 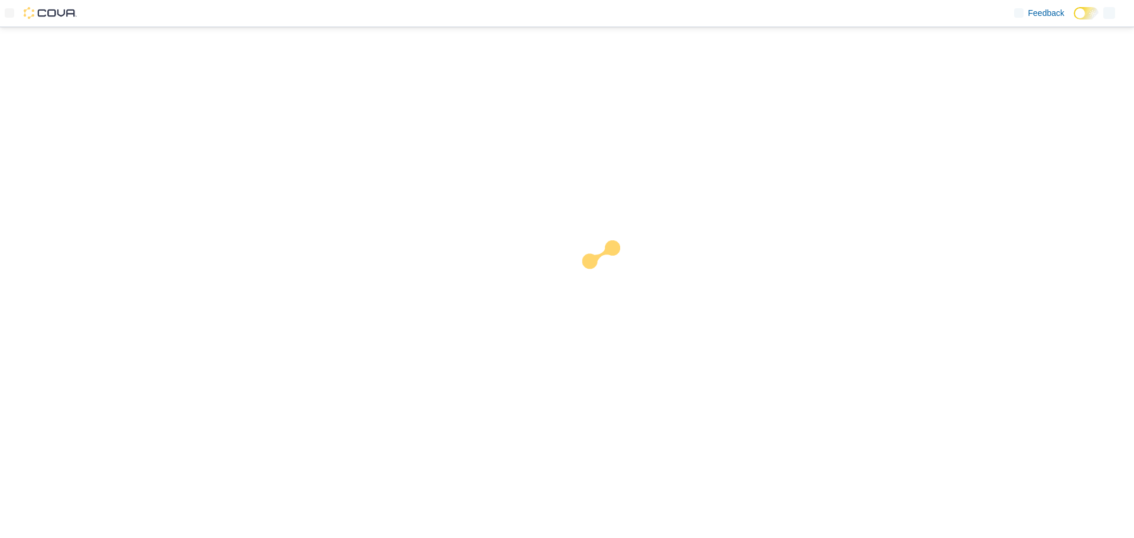 What do you see at coordinates (1073, 19) in the screenshot?
I see `span: Dark Mode` at bounding box center [1073, 19].